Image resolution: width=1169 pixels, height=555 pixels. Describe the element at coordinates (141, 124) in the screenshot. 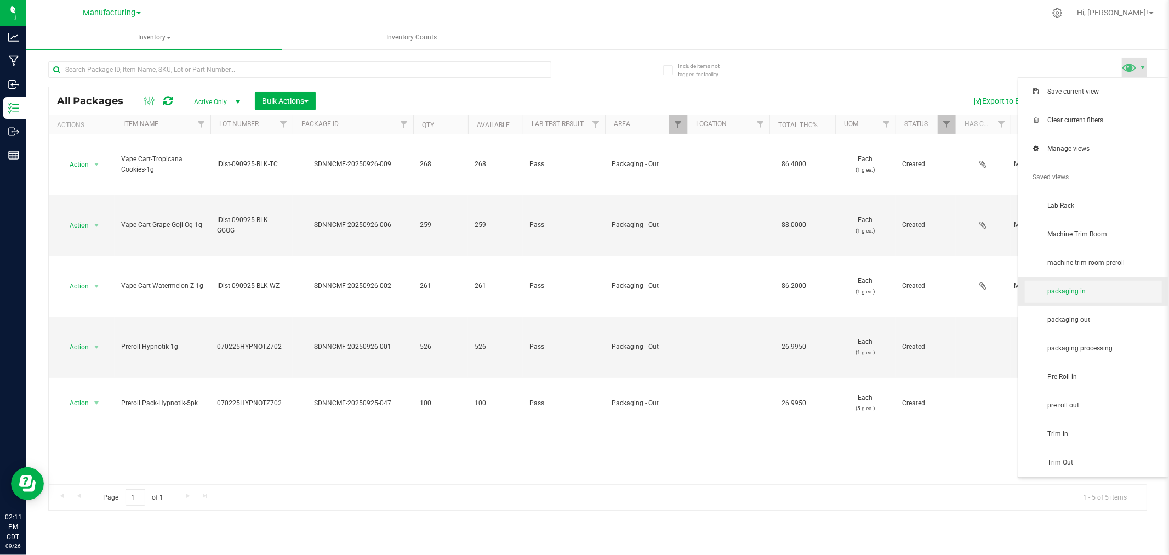

I see `a: Item Name` at that location.